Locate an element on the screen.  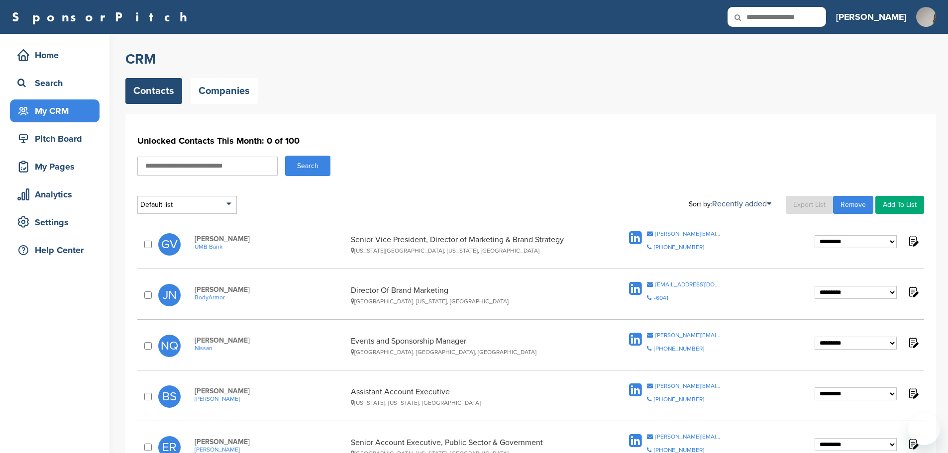
a: Analytics is located at coordinates (55, 195).